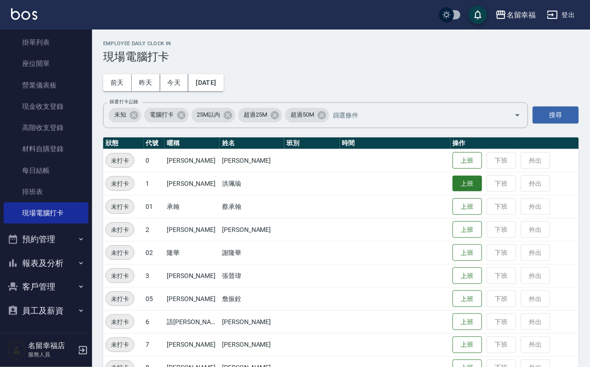 This screenshot has width=590, height=367. I want to click on label: 篩選打卡記錄, so click(124, 101).